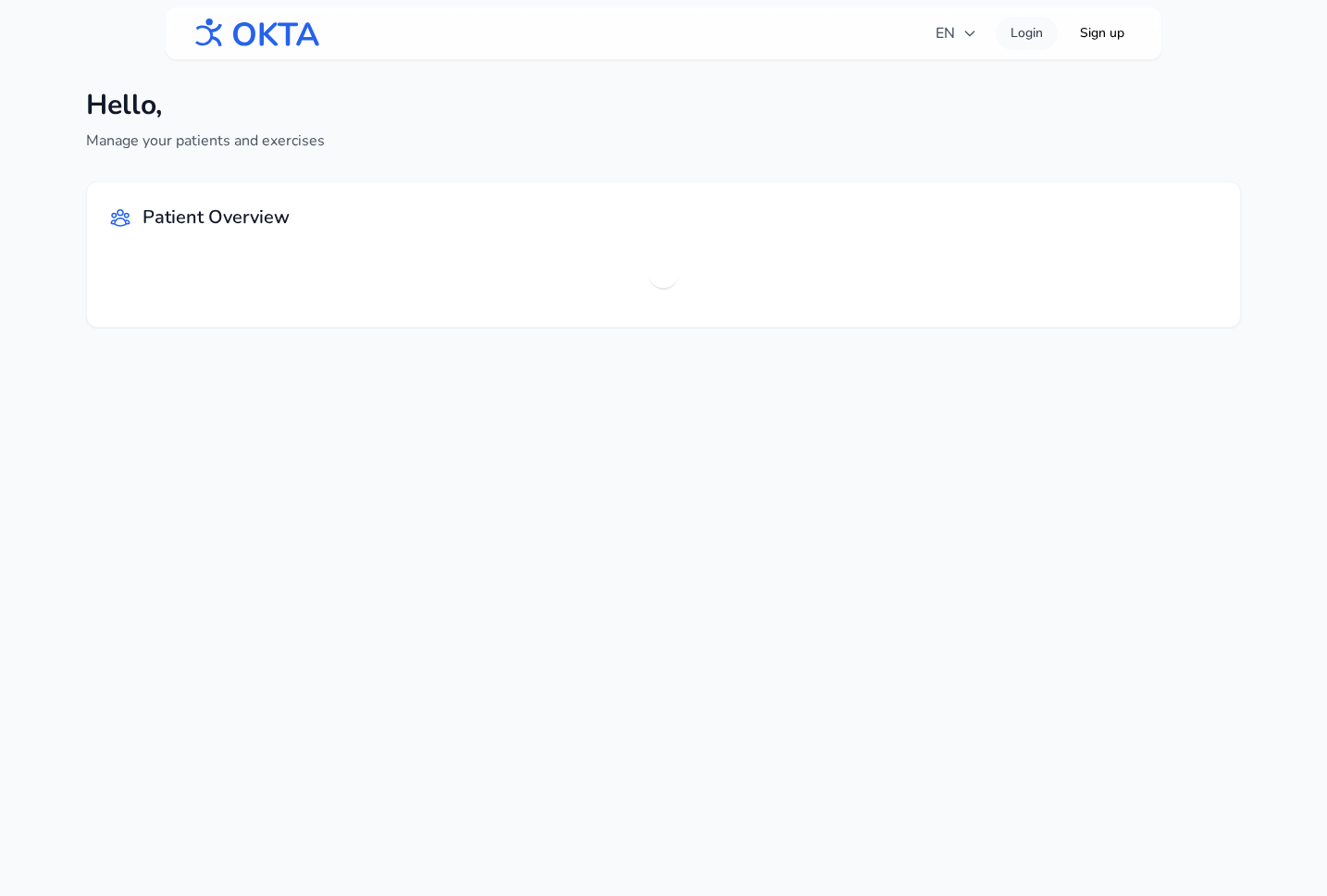 Image resolution: width=1327 pixels, height=896 pixels. What do you see at coordinates (216, 218) in the screenshot?
I see `h2: Patient Overview` at bounding box center [216, 218].